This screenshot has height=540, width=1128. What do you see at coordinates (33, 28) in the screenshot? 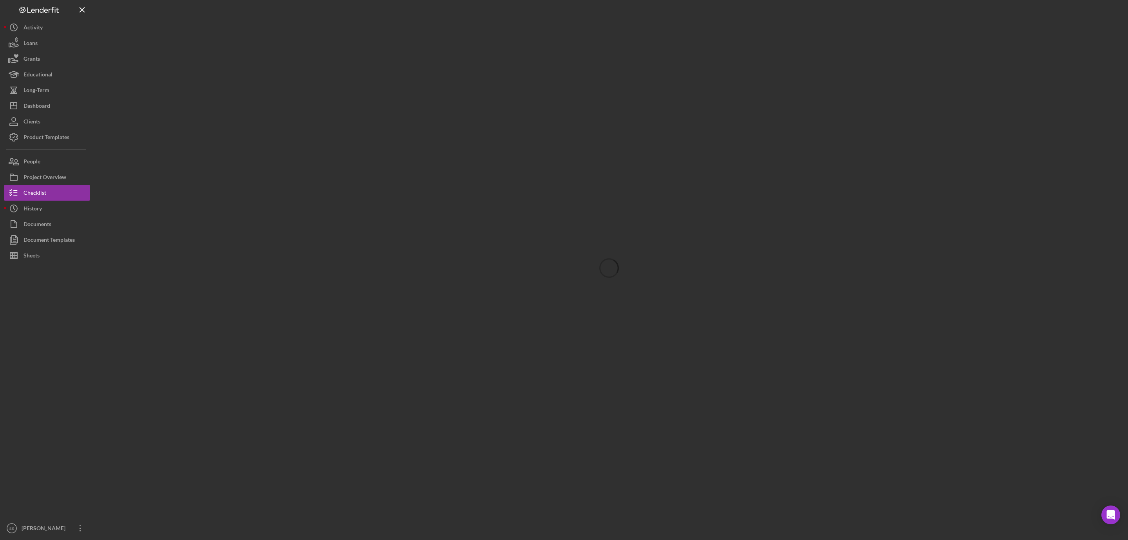
I see `div: Activity` at bounding box center [33, 28].